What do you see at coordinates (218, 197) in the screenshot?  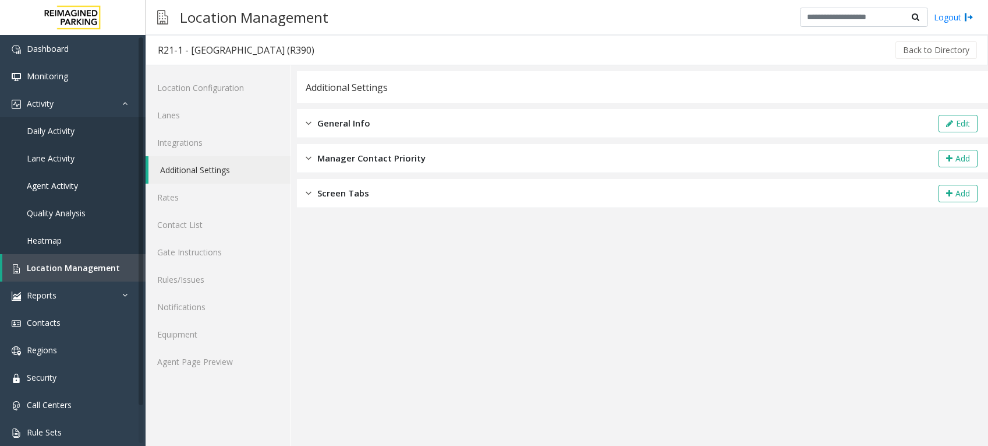 I see `a: Rates` at bounding box center [218, 197].